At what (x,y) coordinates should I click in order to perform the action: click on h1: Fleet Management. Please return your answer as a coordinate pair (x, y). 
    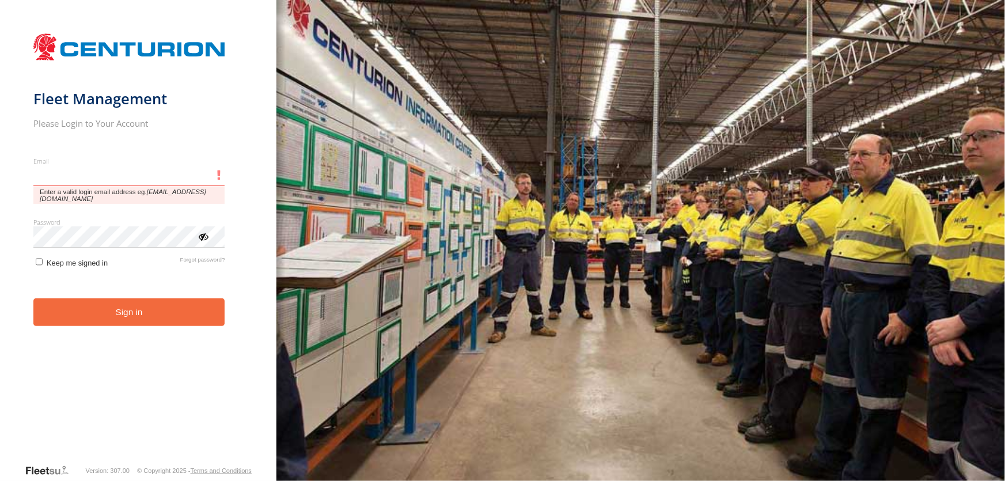
    Looking at the image, I should click on (129, 98).